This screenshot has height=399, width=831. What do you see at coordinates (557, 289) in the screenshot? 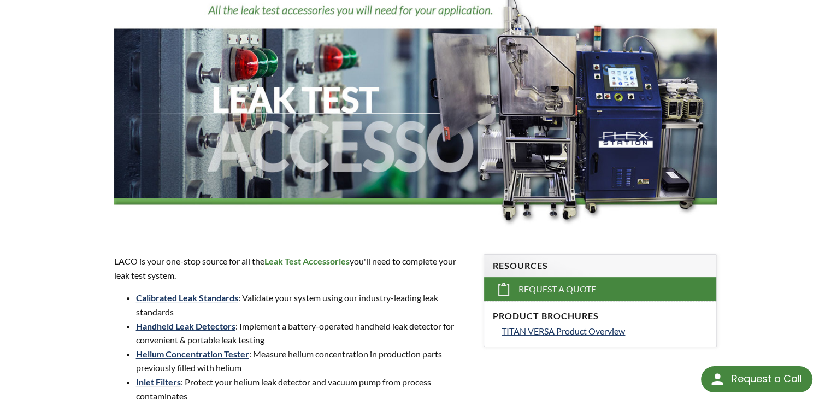
I see `span: Request a Quote` at bounding box center [557, 289].